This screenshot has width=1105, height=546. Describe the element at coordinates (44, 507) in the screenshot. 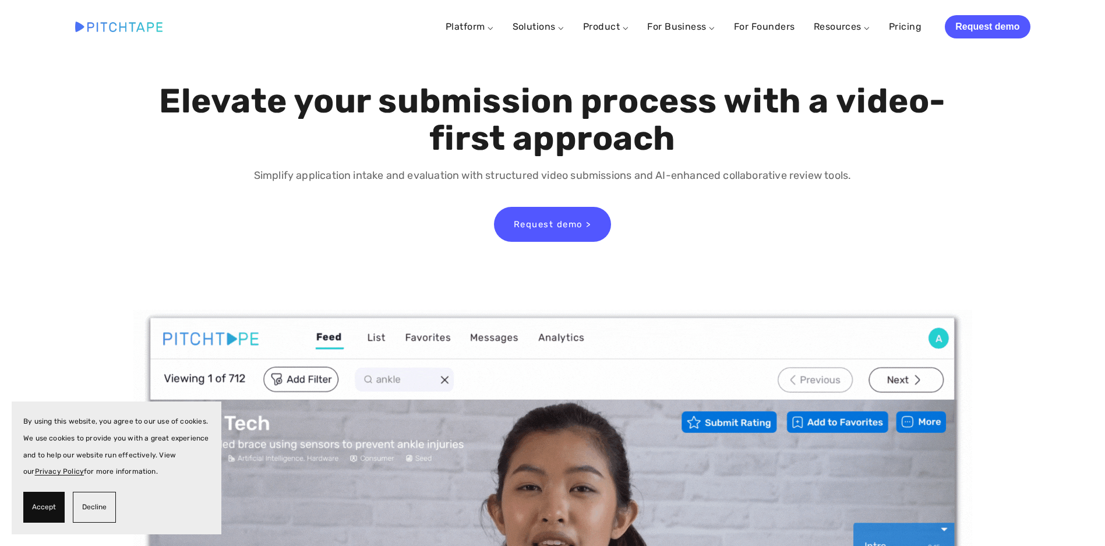

I see `button: Accept` at that location.